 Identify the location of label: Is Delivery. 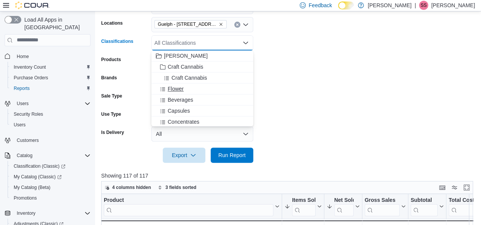
(112, 133).